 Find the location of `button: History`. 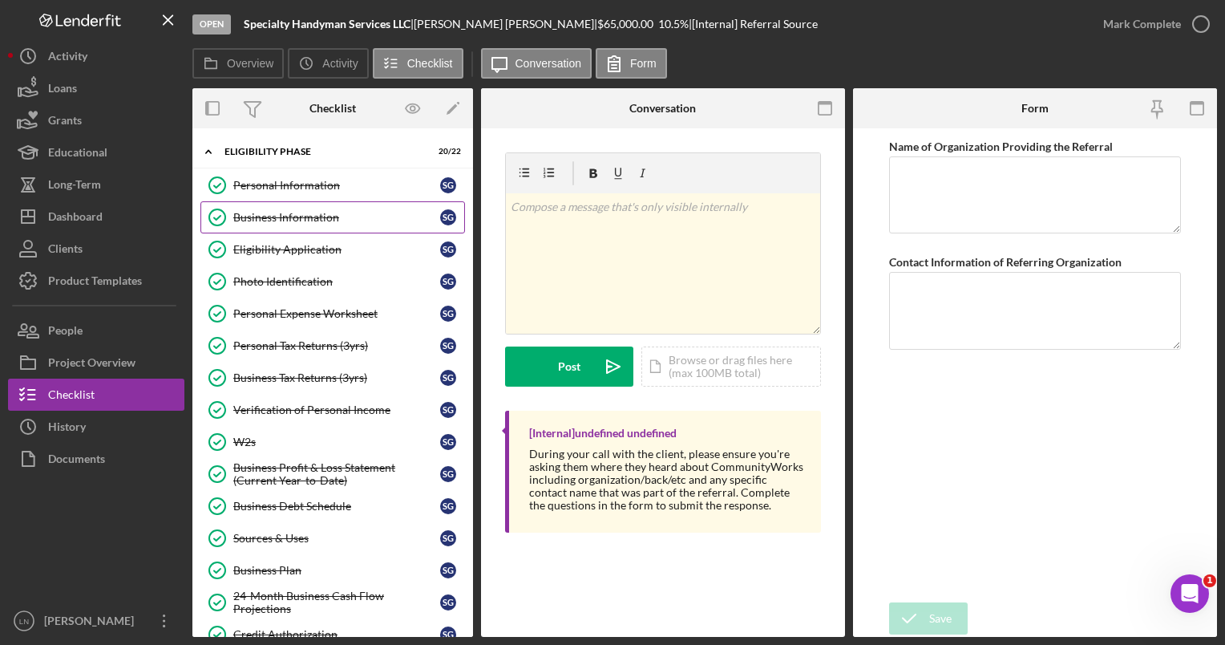

button: History is located at coordinates (96, 426).